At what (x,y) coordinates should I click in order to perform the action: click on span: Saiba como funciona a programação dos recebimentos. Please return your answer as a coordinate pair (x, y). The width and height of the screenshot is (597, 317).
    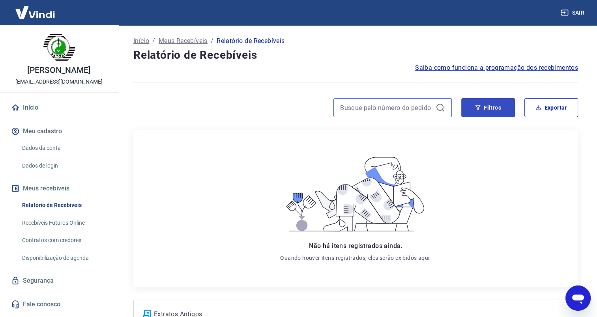
    Looking at the image, I should click on (496, 68).